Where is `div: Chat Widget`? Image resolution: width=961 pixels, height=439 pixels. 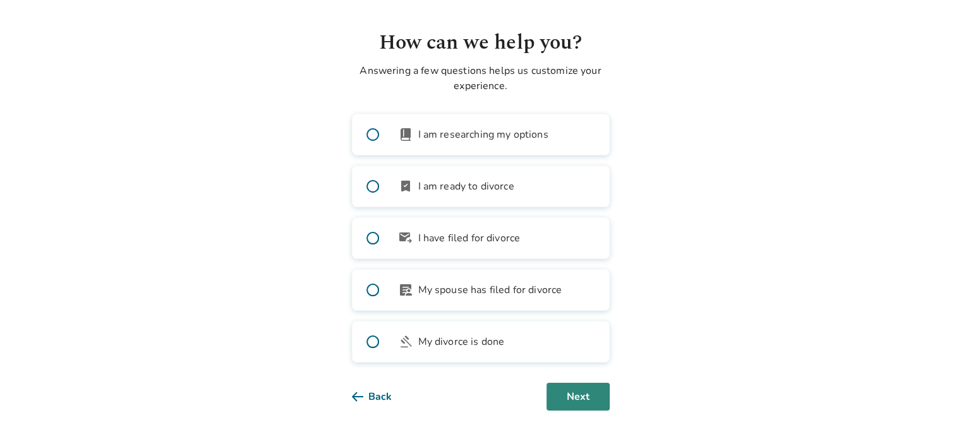 div: Chat Widget is located at coordinates (929, 409).